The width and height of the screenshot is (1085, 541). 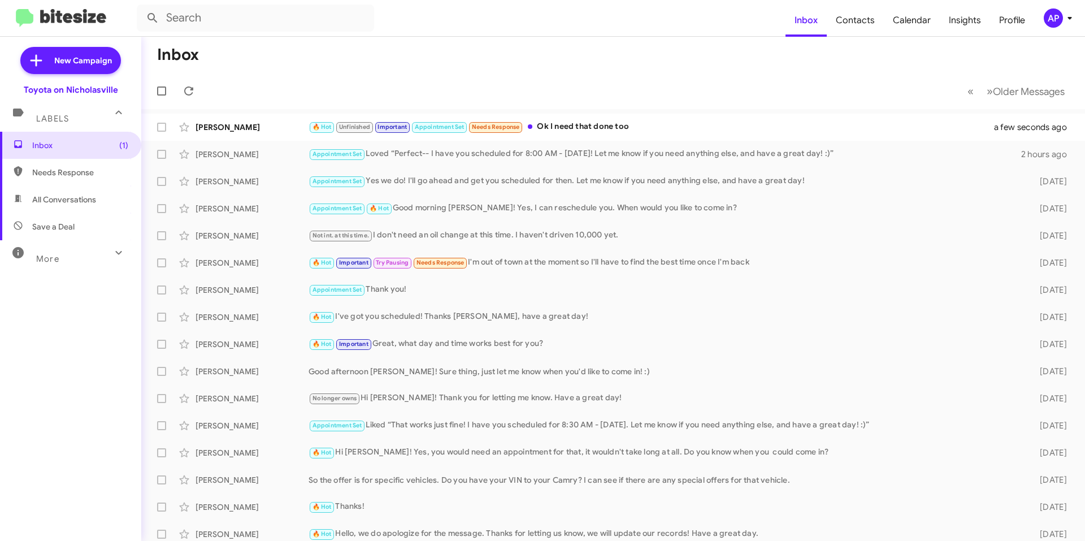 What do you see at coordinates (665, 480) in the screenshot?
I see `div: So the offer is for specific vehicles. Do you have your VIN to your Camry? I can see if there are...` at bounding box center [665, 480].